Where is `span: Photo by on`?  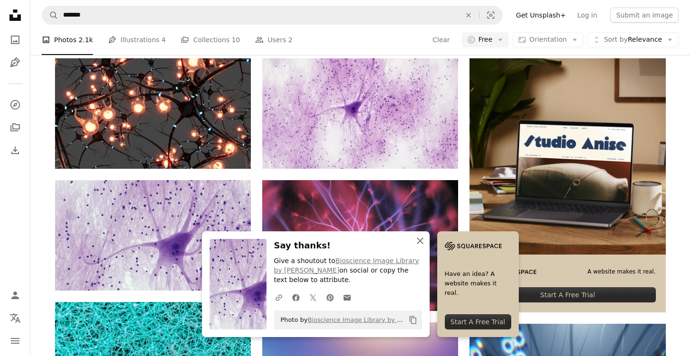
span: Photo by on is located at coordinates (340, 320).